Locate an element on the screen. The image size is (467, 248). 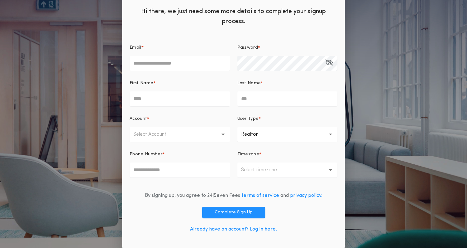
p: Select timezone is located at coordinates (264, 170).